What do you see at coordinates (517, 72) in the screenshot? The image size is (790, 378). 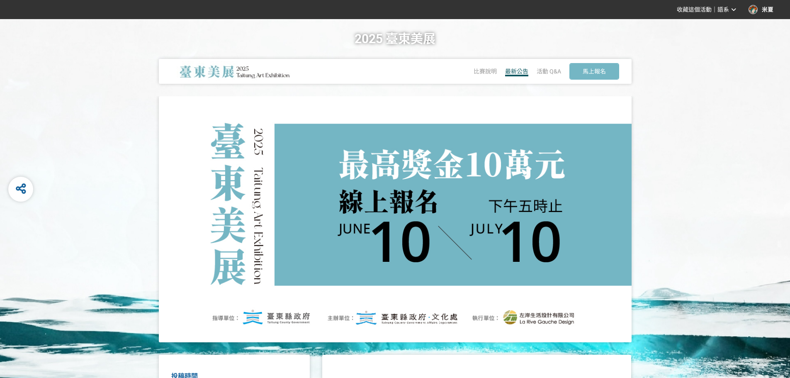 I see `a: 最新公告` at bounding box center [517, 72].